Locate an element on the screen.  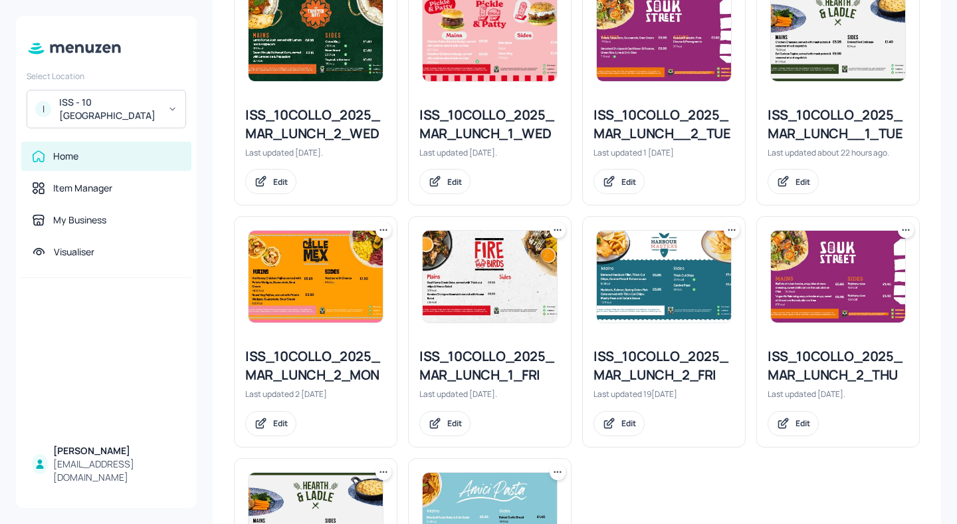
div: My Business is located at coordinates (80, 220).